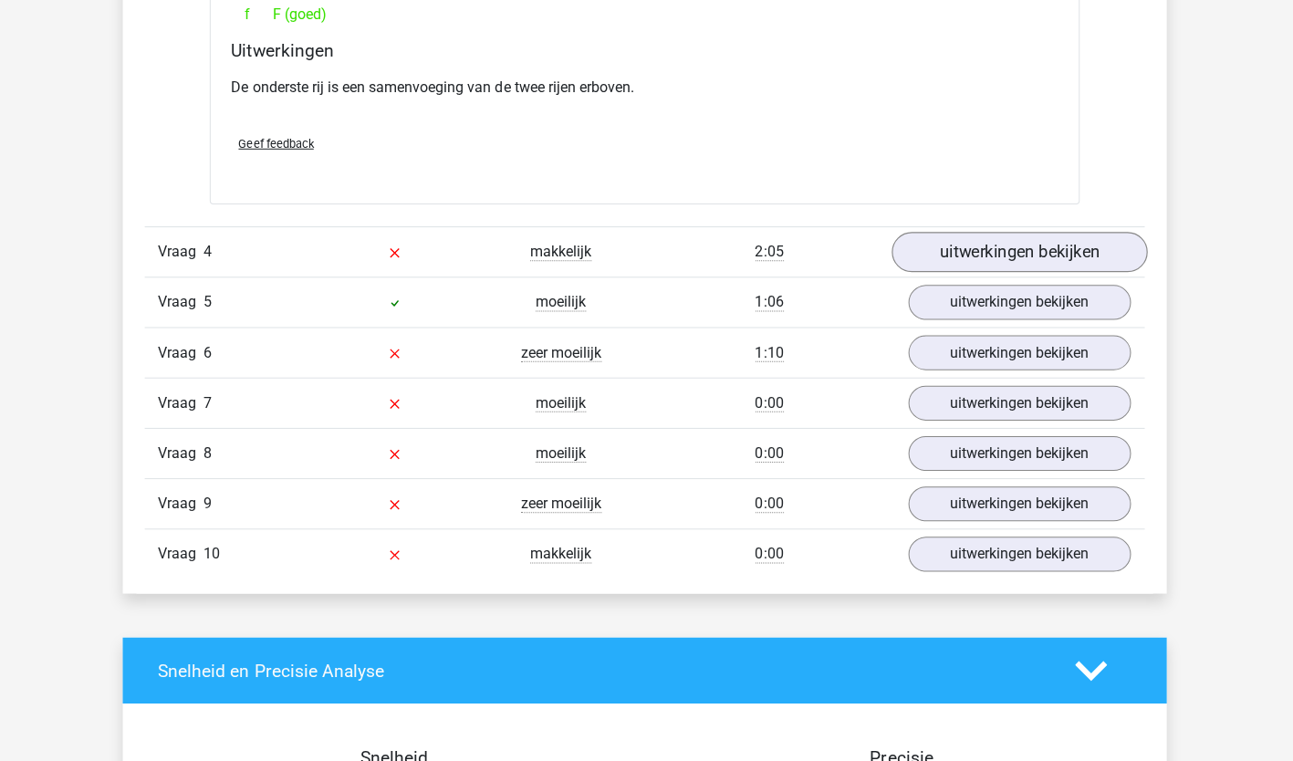  I want to click on span: 2:05, so click(771, 254).